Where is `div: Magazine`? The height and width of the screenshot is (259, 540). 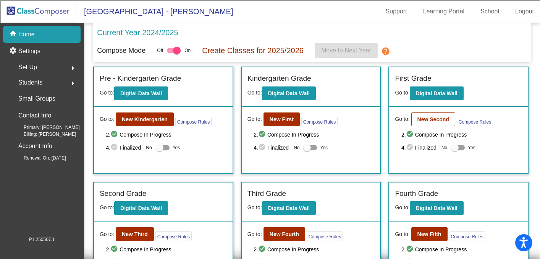 div: Magazine is located at coordinates (270, 125).